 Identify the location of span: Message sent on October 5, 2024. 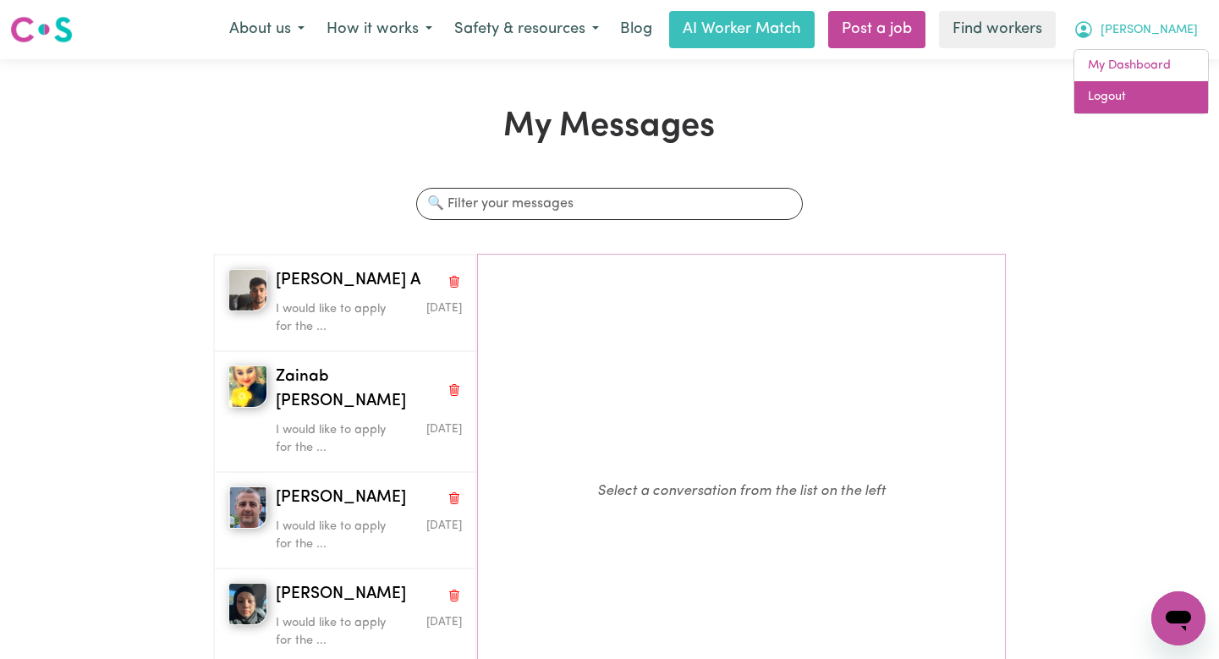
(444, 525).